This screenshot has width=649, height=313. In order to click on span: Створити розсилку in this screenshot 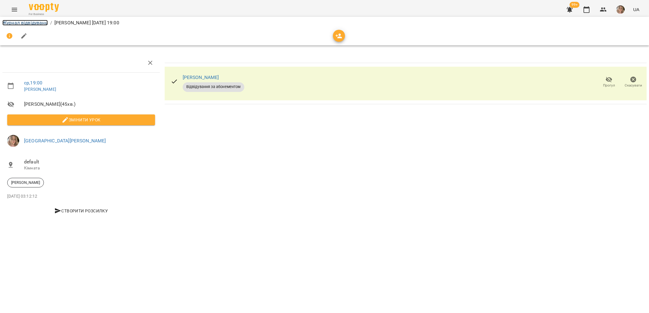, I will do `click(81, 211)`.